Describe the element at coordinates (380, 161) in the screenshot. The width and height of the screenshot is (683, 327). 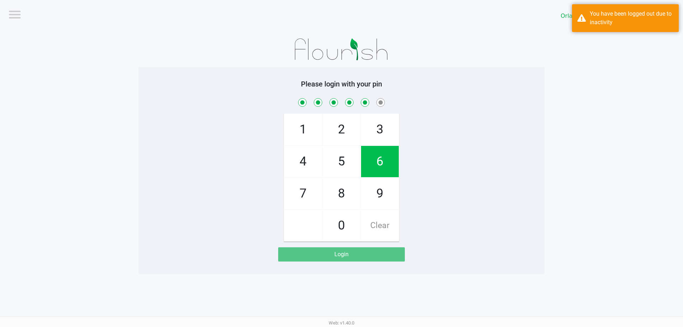
I see `span: 6` at that location.